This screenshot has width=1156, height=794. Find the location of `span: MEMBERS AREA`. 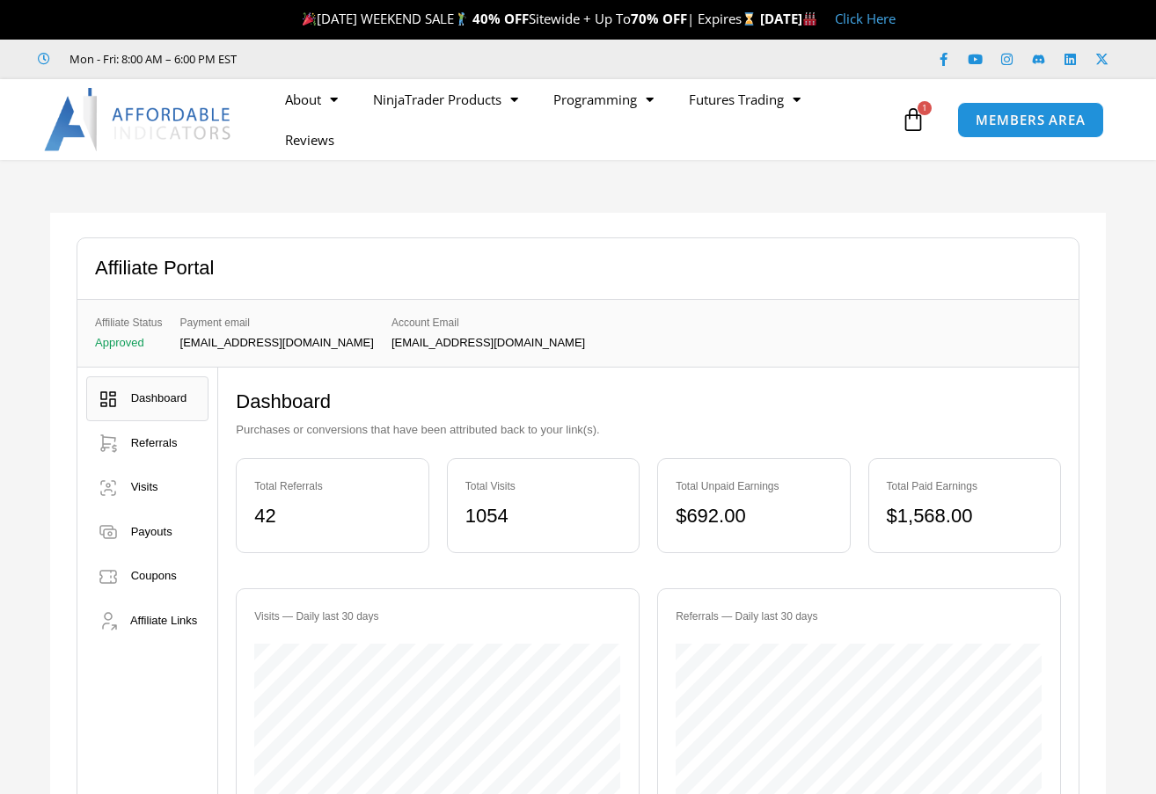

span: MEMBERS AREA is located at coordinates (1030, 120).